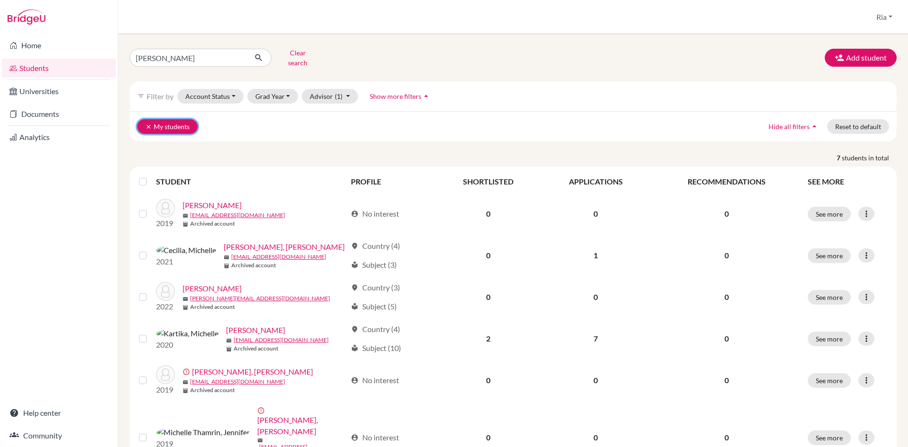 Image resolution: width=908 pixels, height=447 pixels. Describe the element at coordinates (149, 127) in the screenshot. I see `i: clear` at that location.